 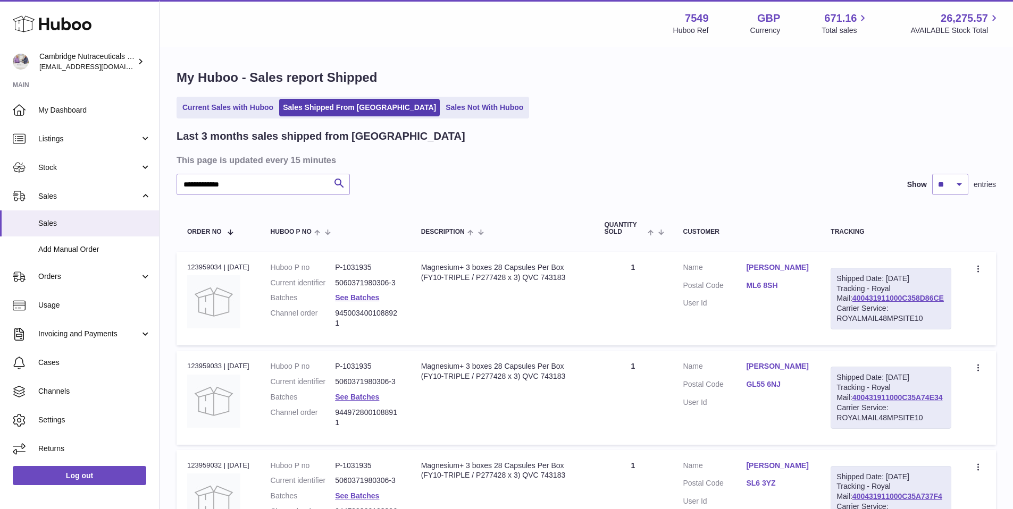 I want to click on a: 400431911000C358D86CE, so click(x=898, y=298).